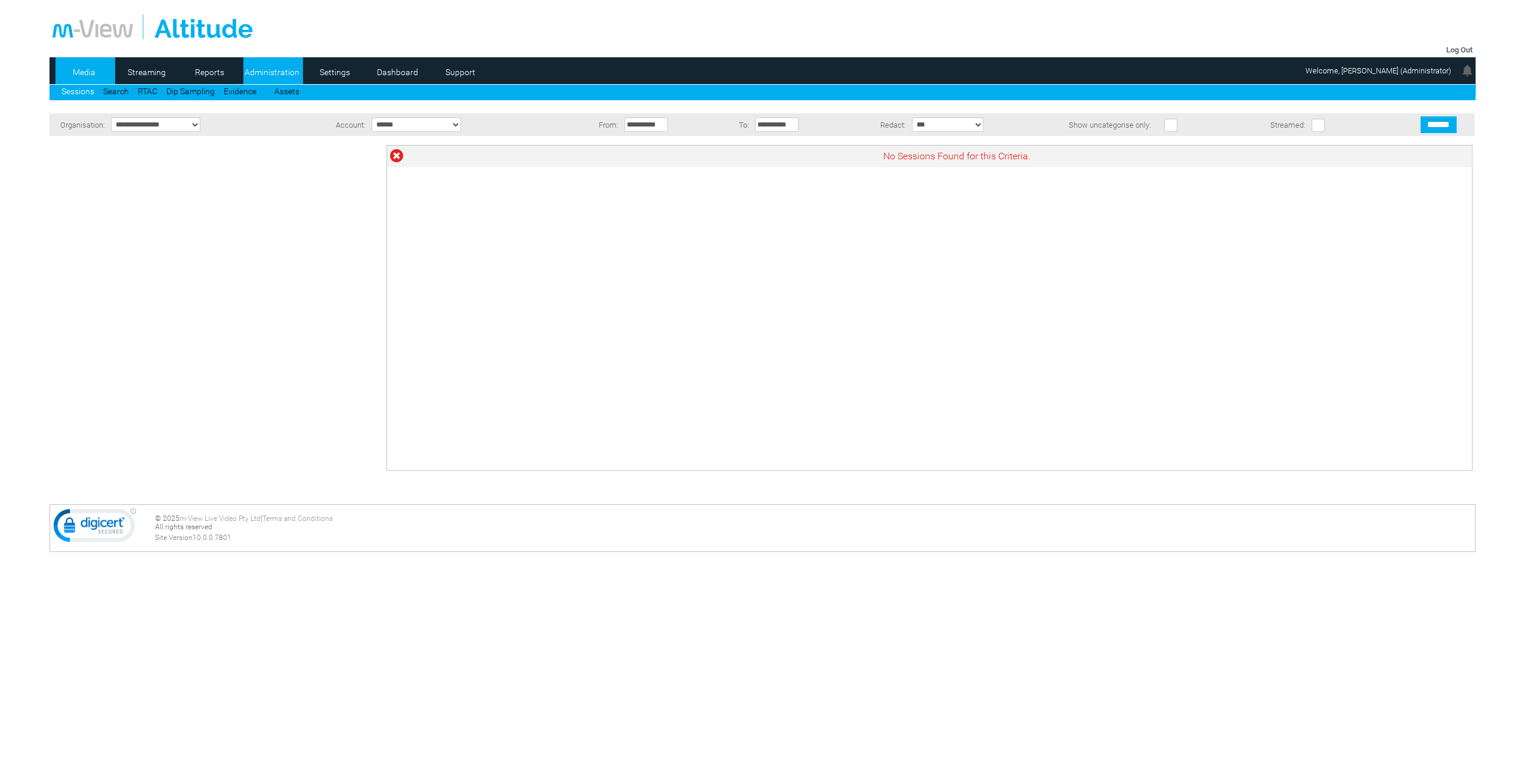  What do you see at coordinates (220, 518) in the screenshot?
I see `a: m-View Live Video Pty Ltd` at bounding box center [220, 518].